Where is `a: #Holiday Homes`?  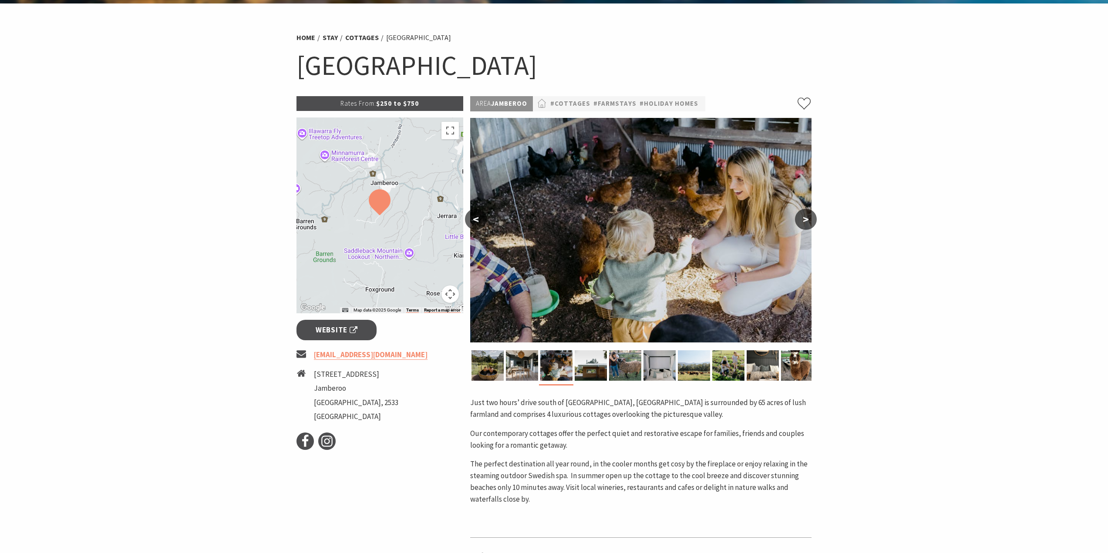 a: #Holiday Homes is located at coordinates (669, 104).